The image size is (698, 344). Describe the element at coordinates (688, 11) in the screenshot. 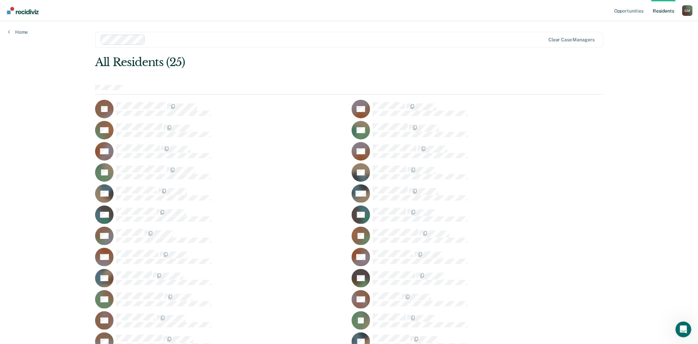

I see `div: G M` at that location.